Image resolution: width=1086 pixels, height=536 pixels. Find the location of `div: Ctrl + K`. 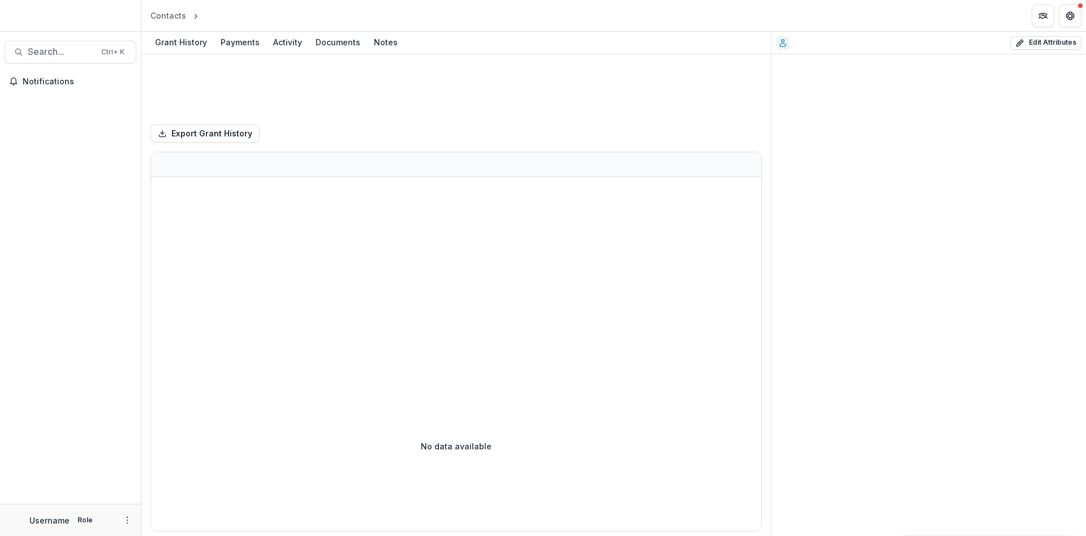

div: Ctrl + K is located at coordinates (113, 52).